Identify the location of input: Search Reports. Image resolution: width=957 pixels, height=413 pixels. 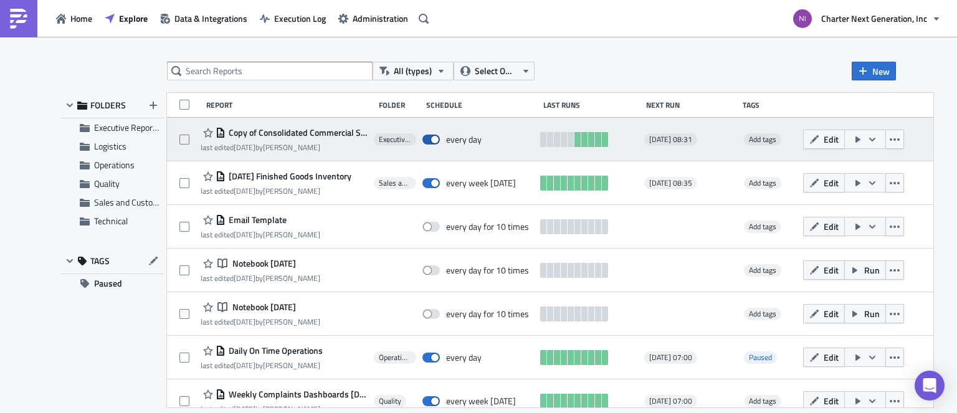
(270, 71).